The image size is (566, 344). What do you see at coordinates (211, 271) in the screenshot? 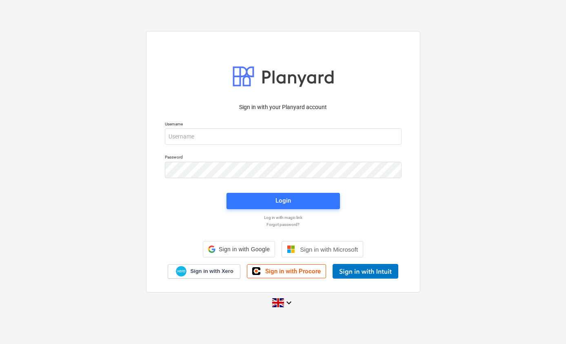
I see `span: Sign in with Xero` at bounding box center [211, 271].